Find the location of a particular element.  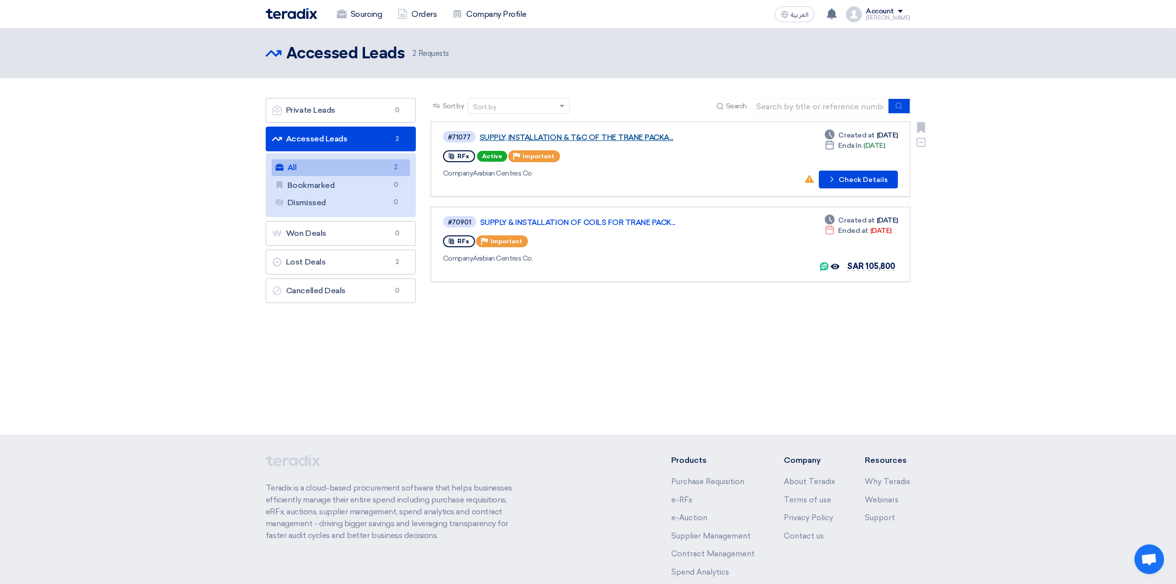

button: Check Details is located at coordinates (859, 179).